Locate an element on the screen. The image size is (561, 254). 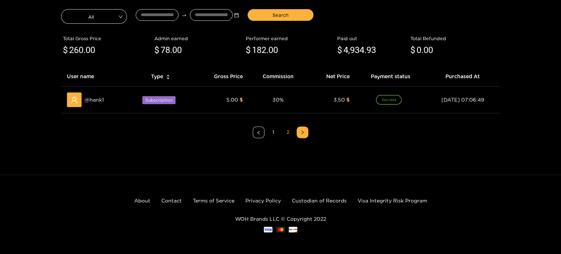
a: Contact is located at coordinates (171, 200).